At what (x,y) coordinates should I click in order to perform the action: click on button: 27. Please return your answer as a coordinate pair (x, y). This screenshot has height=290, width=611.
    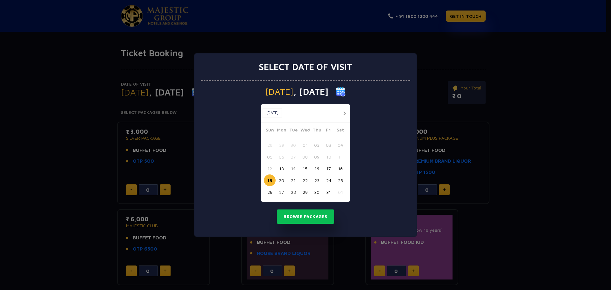
    Looking at the image, I should click on (281, 192).